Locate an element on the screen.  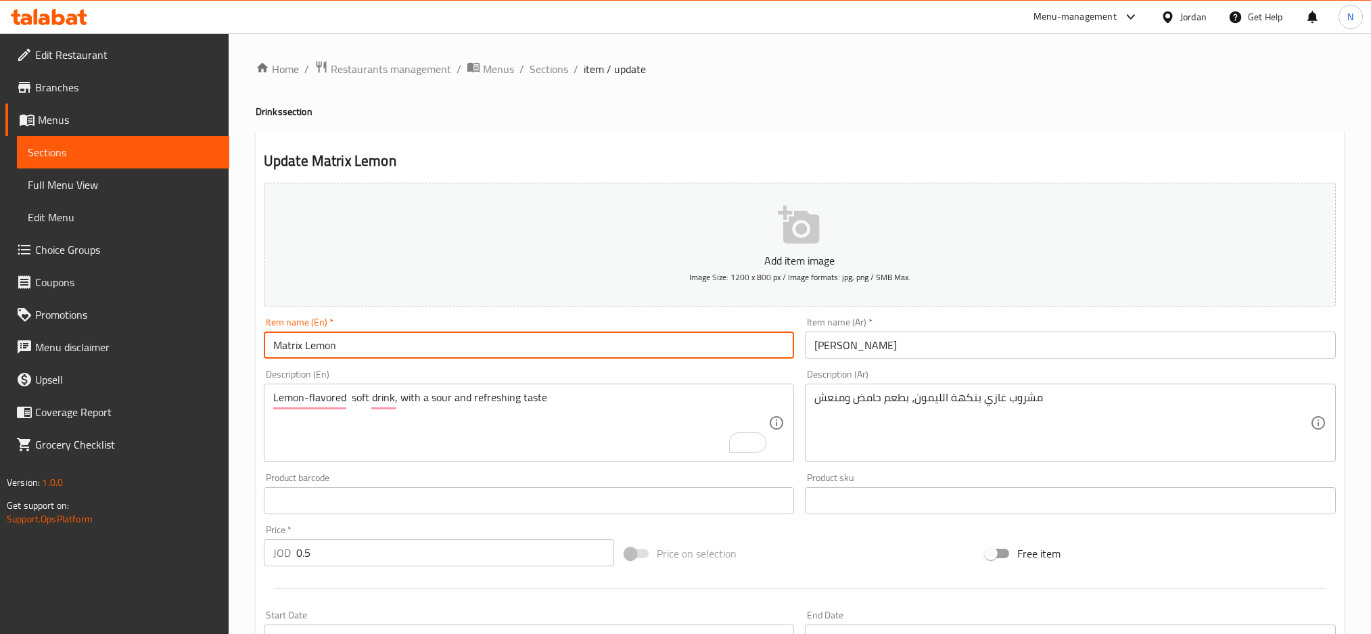
input: Please enter price is located at coordinates (455, 553).